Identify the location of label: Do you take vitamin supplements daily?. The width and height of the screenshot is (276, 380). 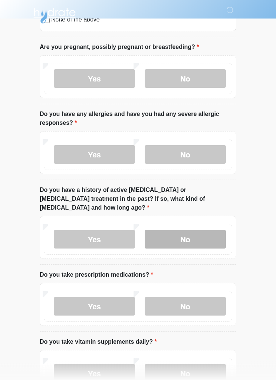
(98, 343).